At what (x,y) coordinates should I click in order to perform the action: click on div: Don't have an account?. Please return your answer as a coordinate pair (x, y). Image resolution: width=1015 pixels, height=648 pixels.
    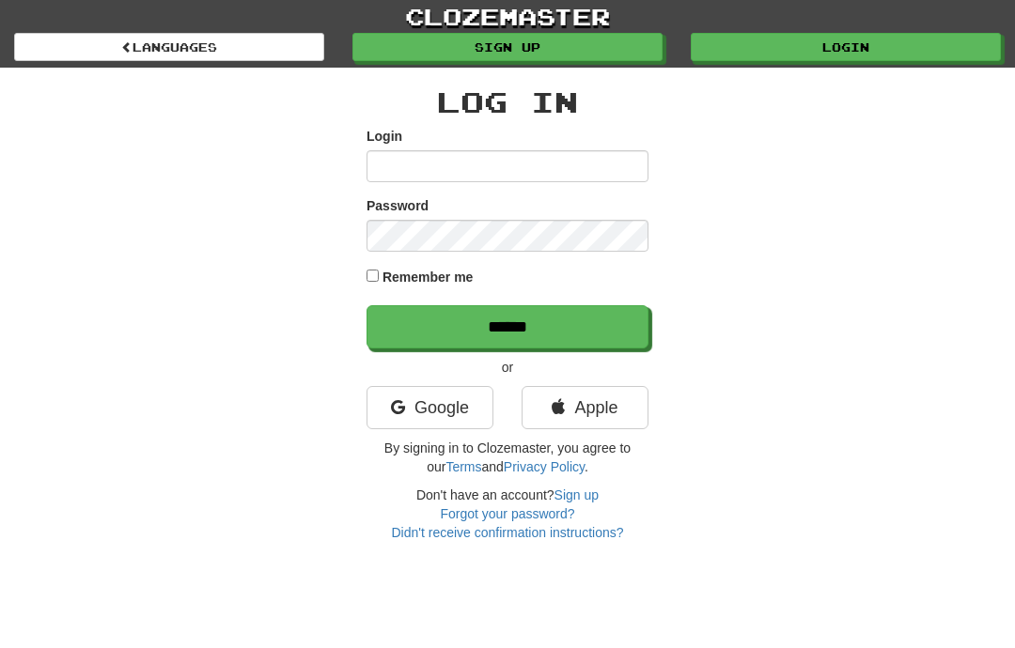
    Looking at the image, I should click on (507, 514).